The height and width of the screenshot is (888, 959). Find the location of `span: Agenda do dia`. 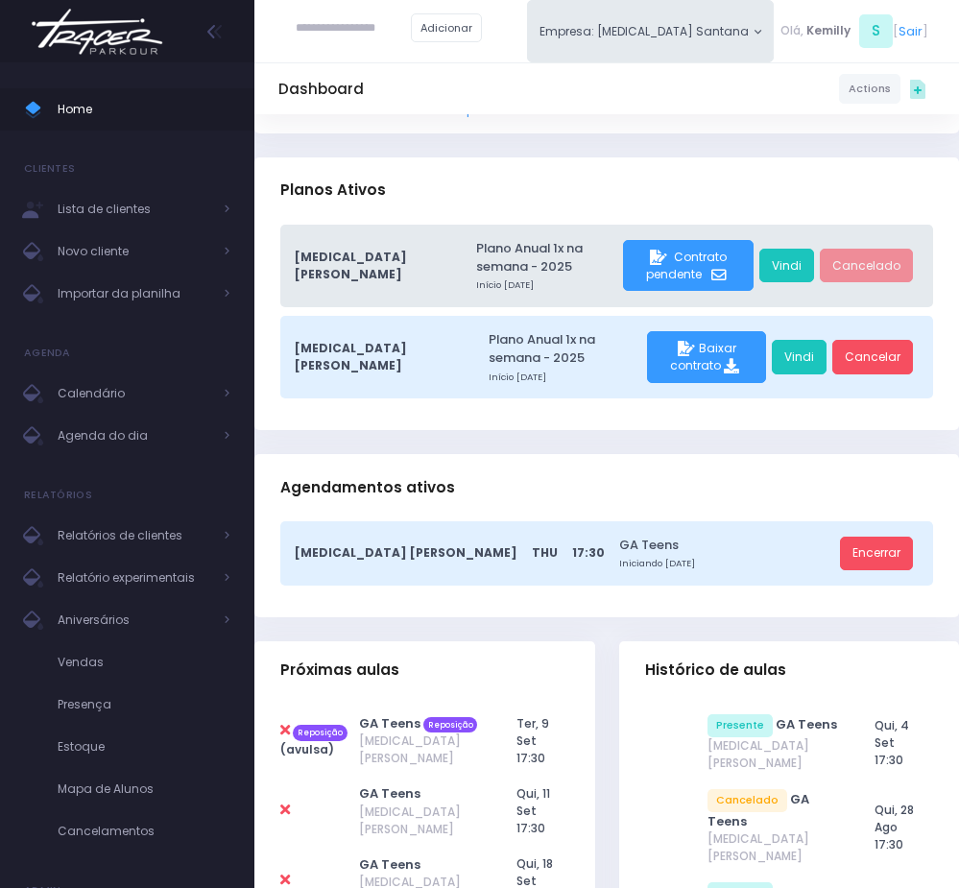

span: Agenda do dia is located at coordinates (134, 436).